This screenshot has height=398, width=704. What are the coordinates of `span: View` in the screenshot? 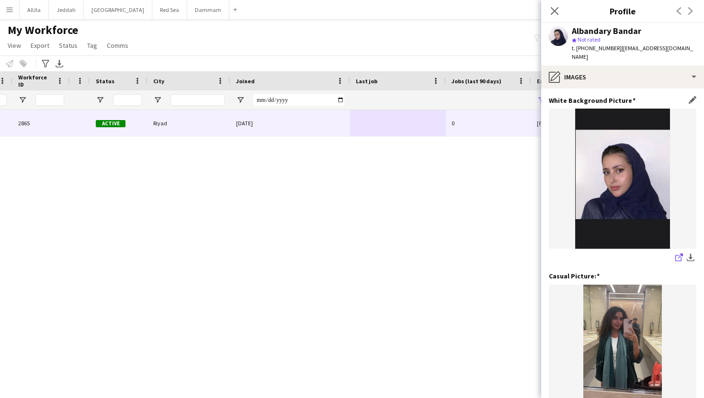 It's located at (14, 45).